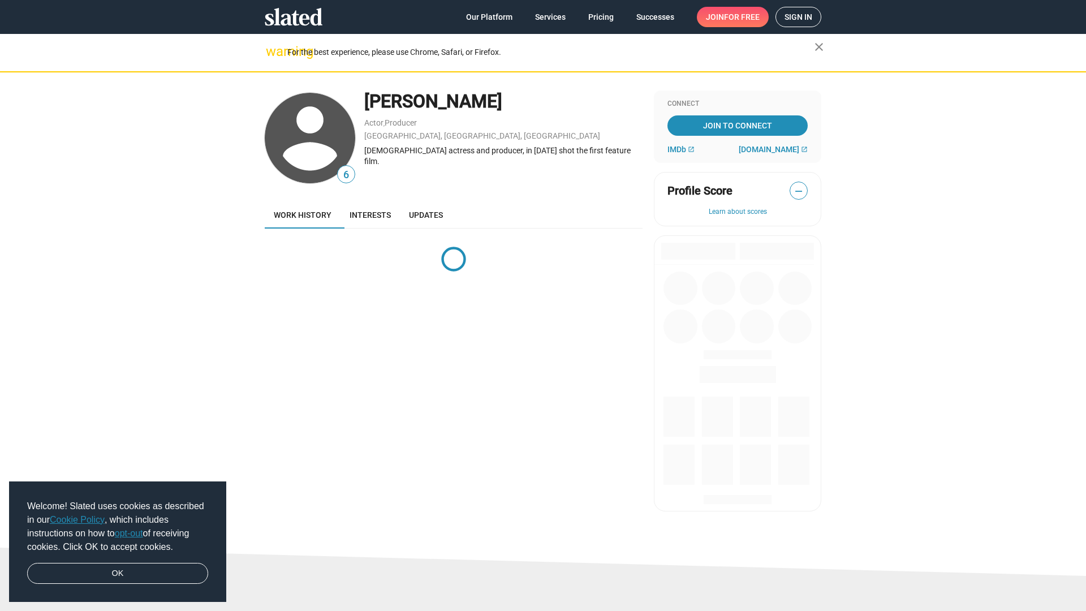  What do you see at coordinates (601, 17) in the screenshot?
I see `a: Pricing` at bounding box center [601, 17].